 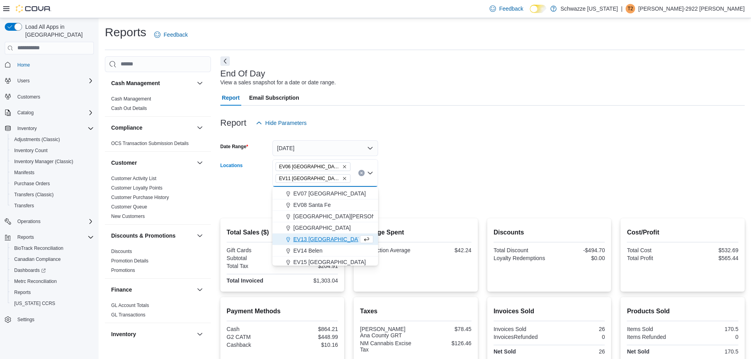 What do you see at coordinates (200, 83) in the screenshot?
I see `button: Cash Management` at bounding box center [200, 83].